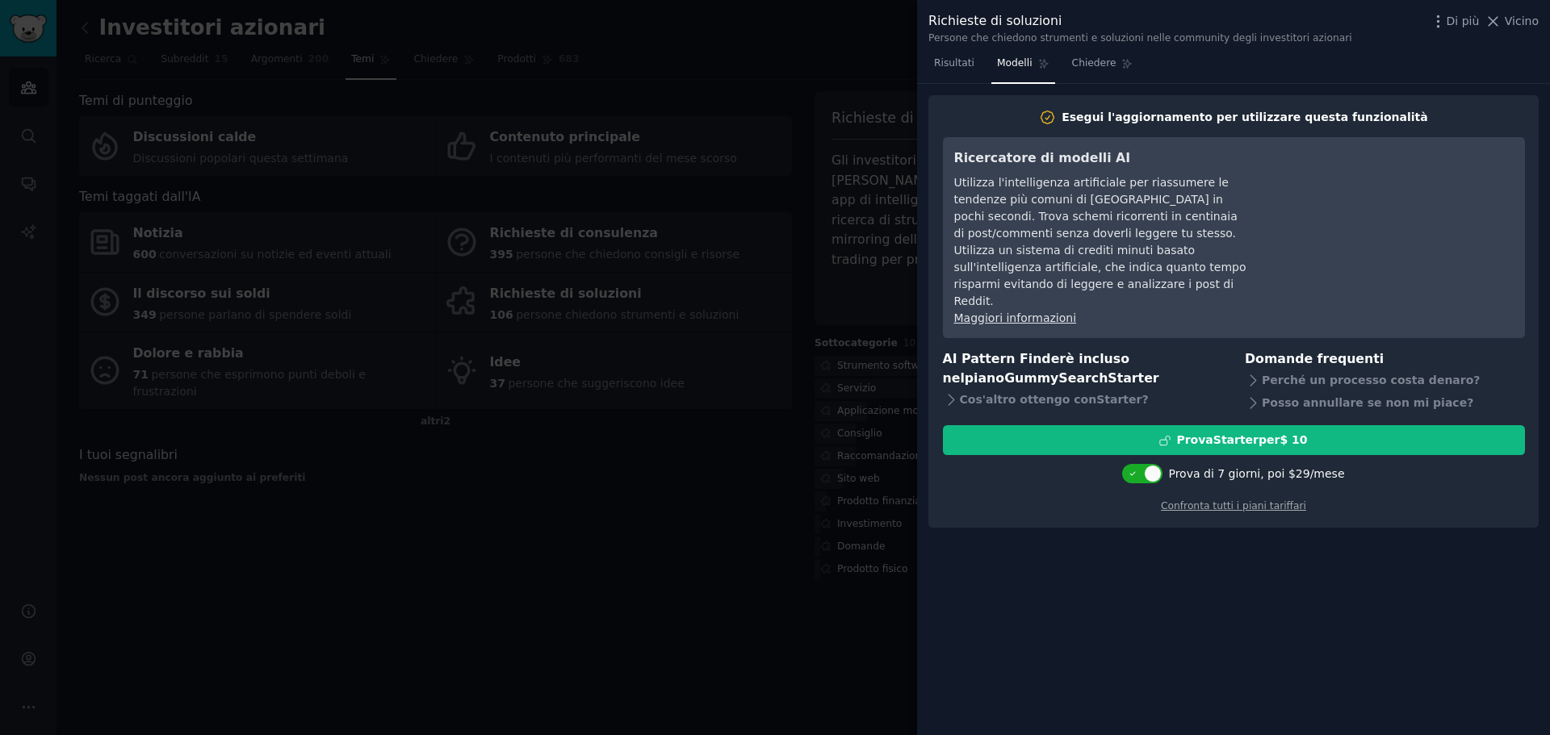 The width and height of the screenshot is (1550, 735). What do you see at coordinates (1016, 318) in the screenshot?
I see `font: Maggiori informazioni` at bounding box center [1016, 318].